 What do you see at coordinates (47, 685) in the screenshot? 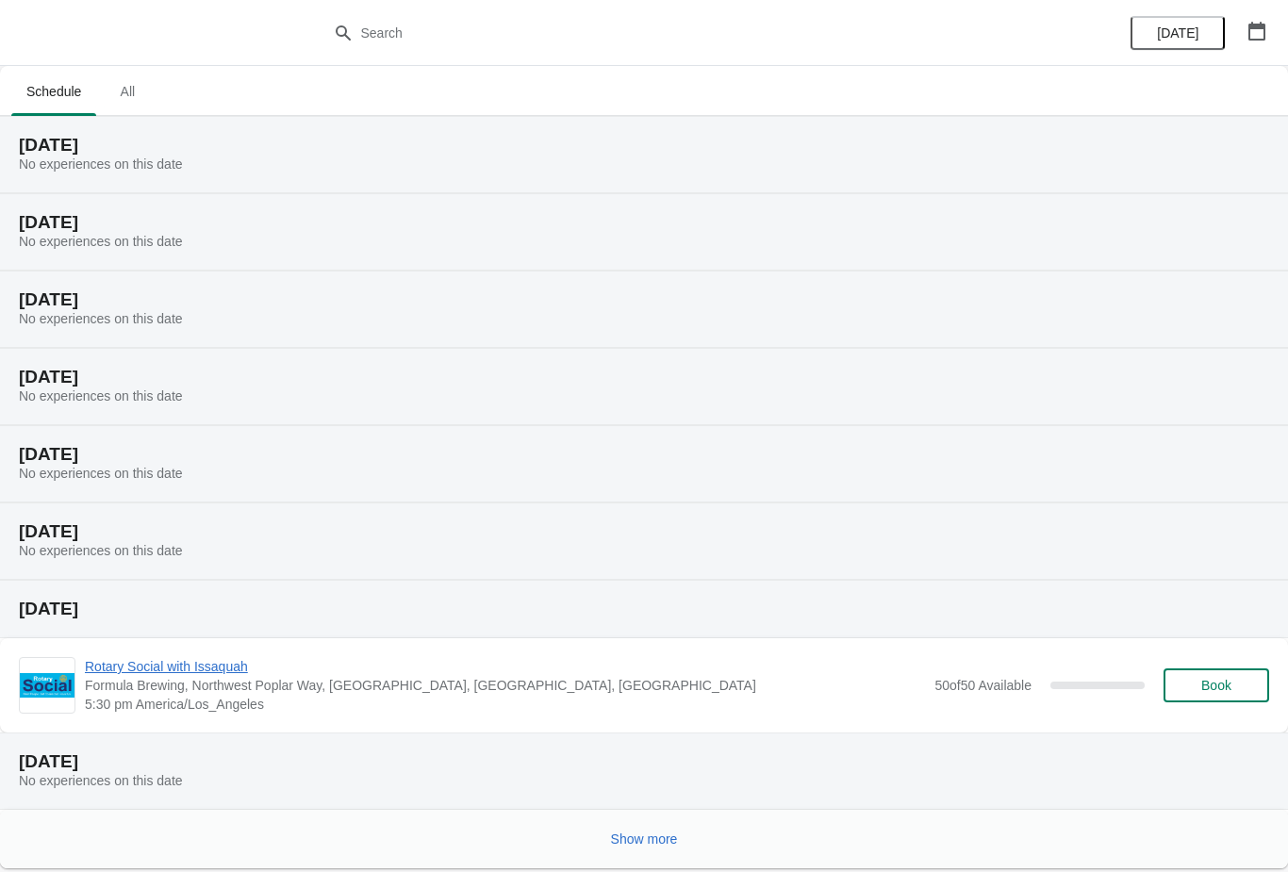
I see `img: Rotary Social with Issaquah | Formula Brewing, Northwest Poplar Way, Issaquah, WA, USA | 5:30 pm ...` at bounding box center [47, 685].